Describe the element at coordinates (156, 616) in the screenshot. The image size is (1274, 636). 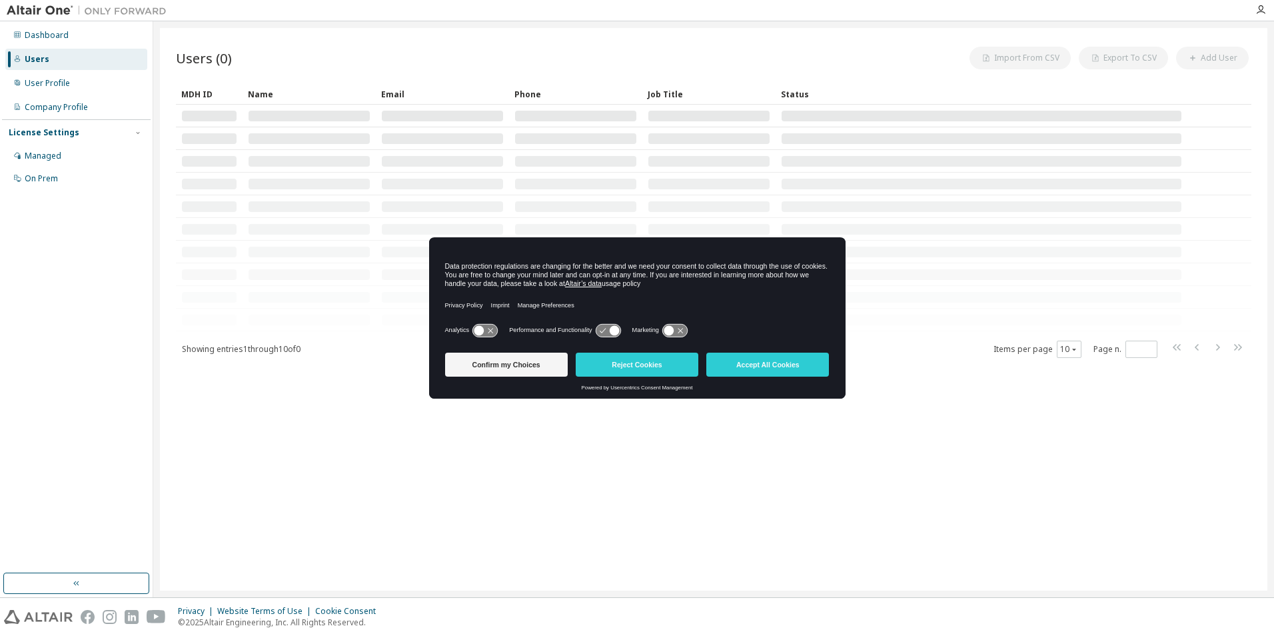
I see `img: youtube.svg` at that location.